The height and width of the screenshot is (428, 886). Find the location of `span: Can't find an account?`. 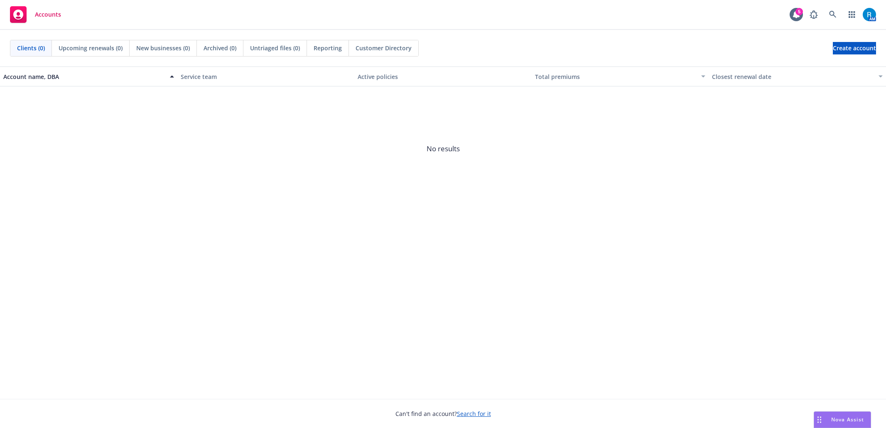

span: Can't find an account? is located at coordinates (443, 414).